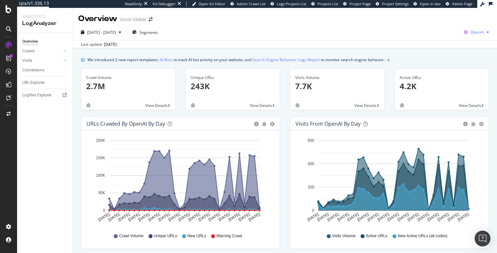  Describe the element at coordinates (328, 124) in the screenshot. I see `div: Visits from OpenAI by day` at that location.